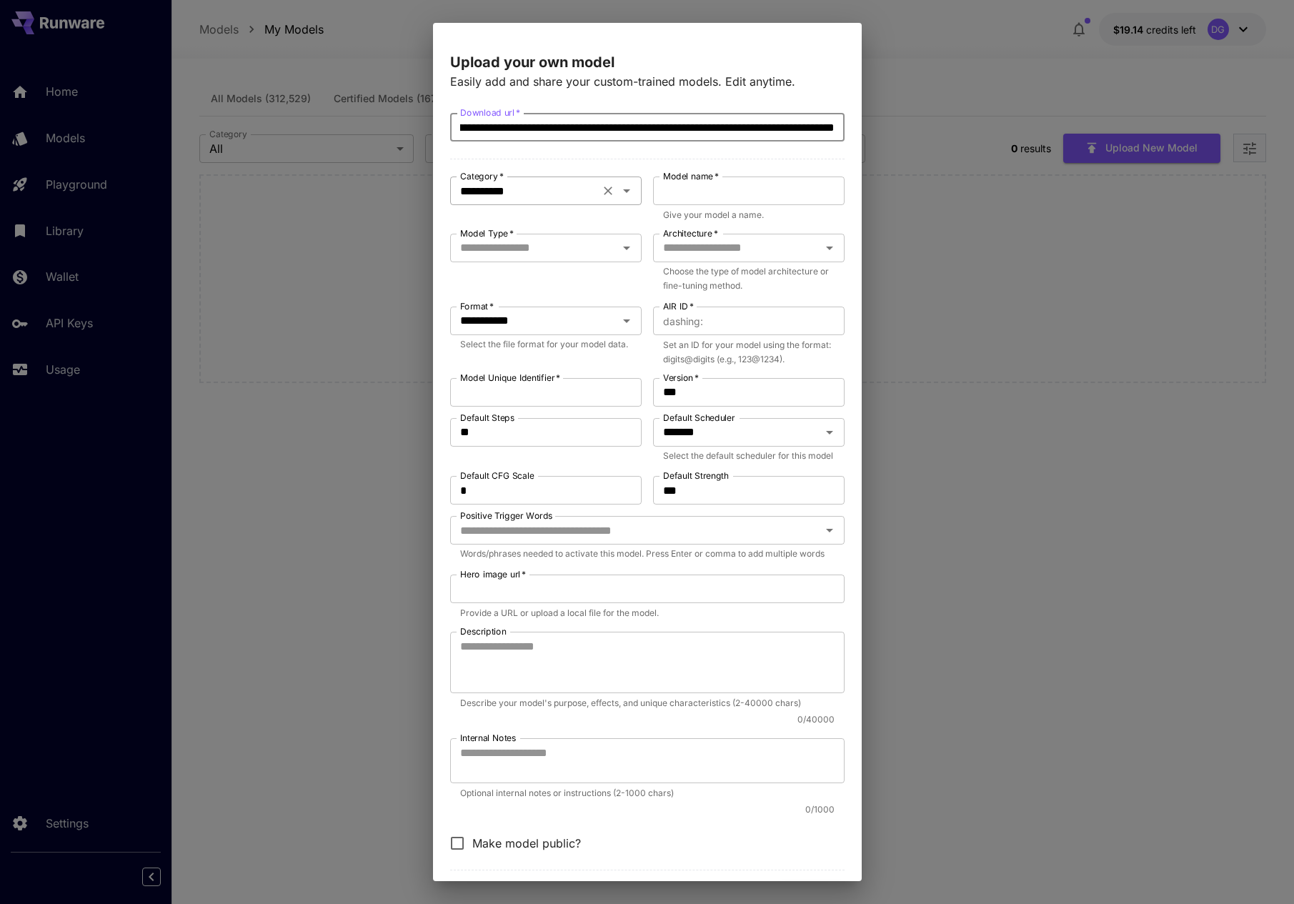 The image size is (1294, 904). I want to click on label: Default Scheduler, so click(699, 417).